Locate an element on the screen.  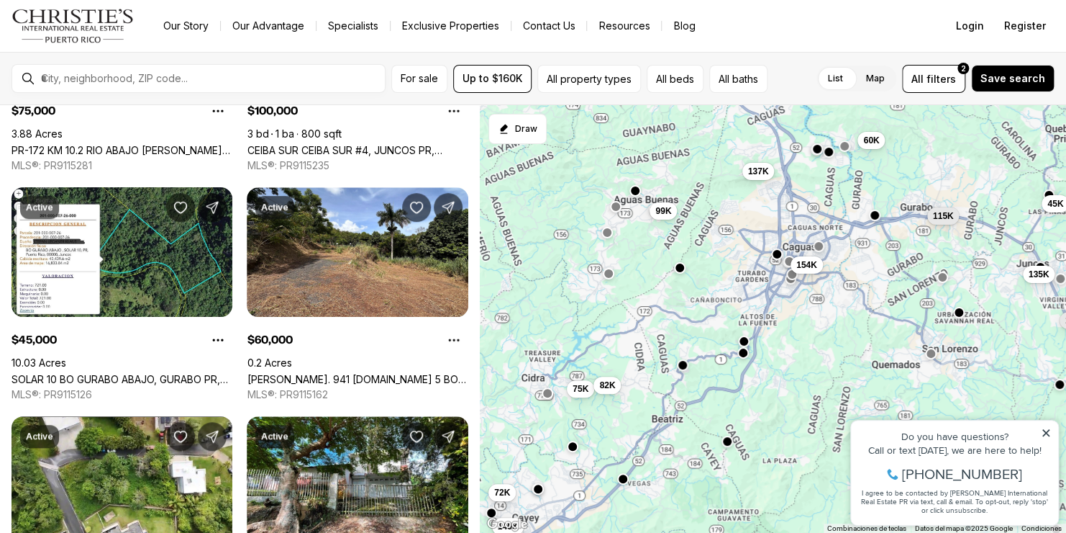
button: Save Property: Evergreen Monaco 787 KM 2.0 #Lot 7 is located at coordinates (181, 436).